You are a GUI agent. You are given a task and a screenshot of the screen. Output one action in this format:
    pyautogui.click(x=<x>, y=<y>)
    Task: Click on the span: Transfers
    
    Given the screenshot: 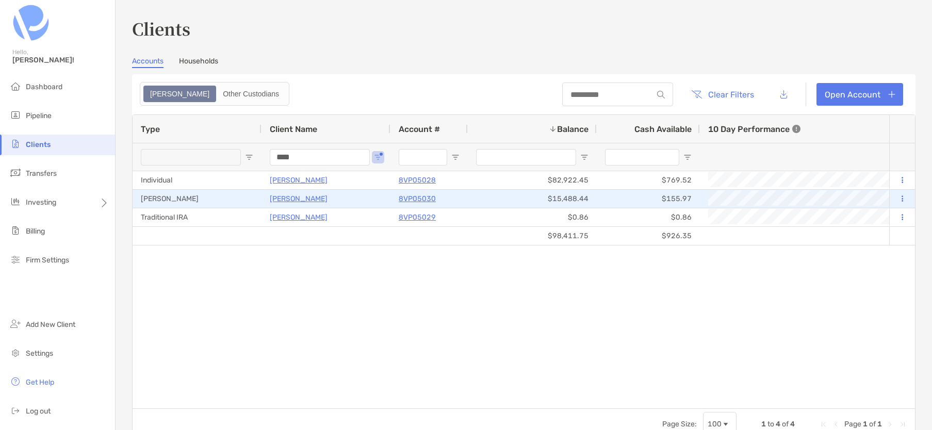 What is the action you would take?
    pyautogui.click(x=41, y=173)
    